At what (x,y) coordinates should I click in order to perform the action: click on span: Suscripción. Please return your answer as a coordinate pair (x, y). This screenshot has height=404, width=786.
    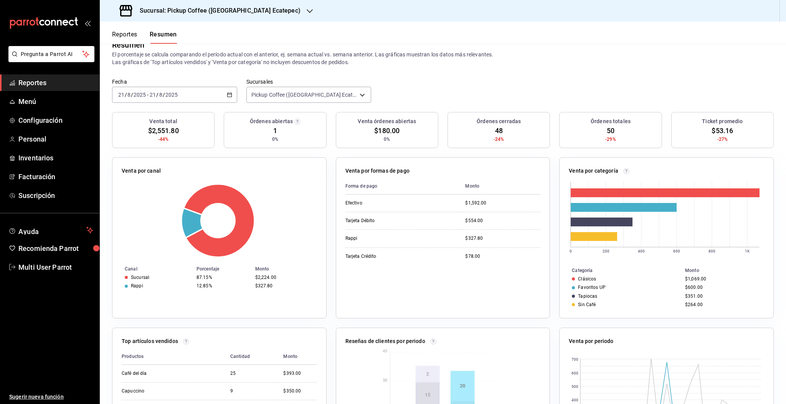
    Looking at the image, I should click on (56, 195).